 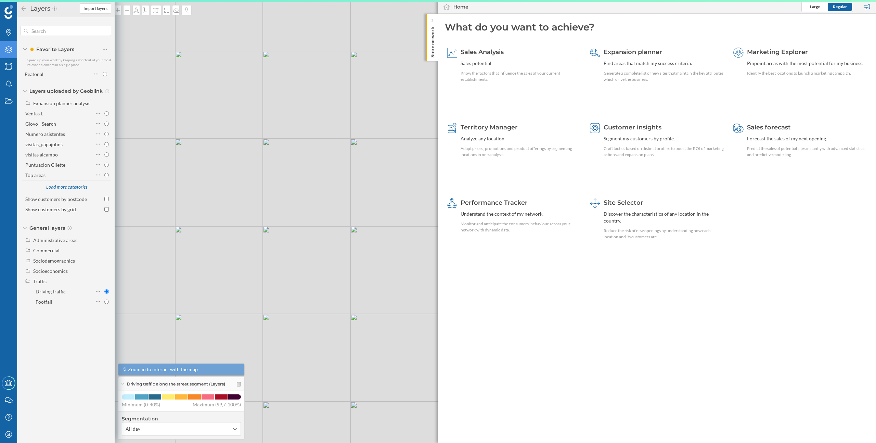 What do you see at coordinates (520, 63) in the screenshot?
I see `div: Sales potential` at bounding box center [520, 63].